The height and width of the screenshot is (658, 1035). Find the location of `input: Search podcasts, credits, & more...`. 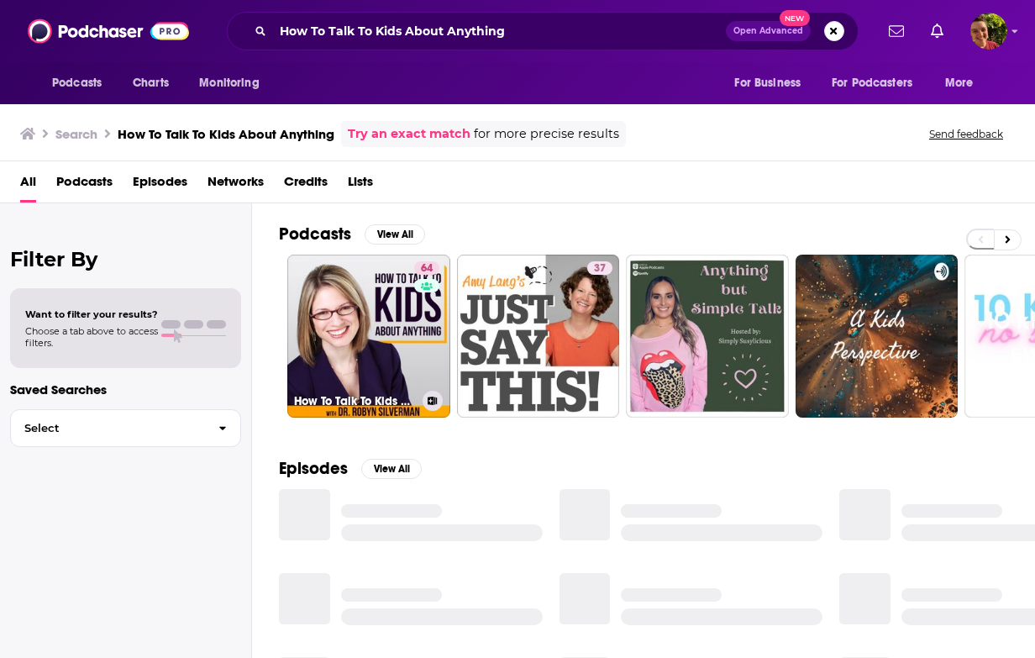

input: Search podcasts, credits, & more... is located at coordinates (499, 31).